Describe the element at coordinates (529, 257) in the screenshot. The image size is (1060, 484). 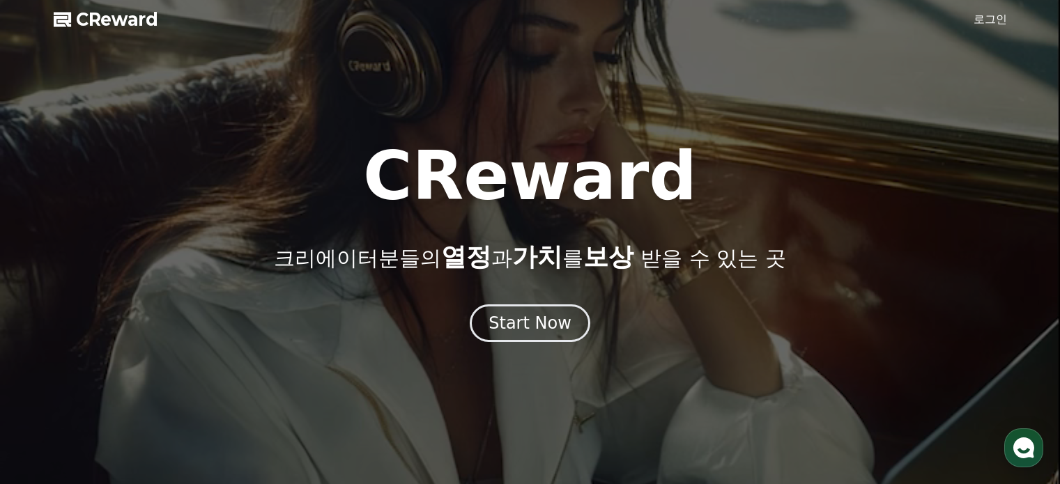
I see `p: 크리에이터분들의 과 를 받을 수 있는 곳` at that location.